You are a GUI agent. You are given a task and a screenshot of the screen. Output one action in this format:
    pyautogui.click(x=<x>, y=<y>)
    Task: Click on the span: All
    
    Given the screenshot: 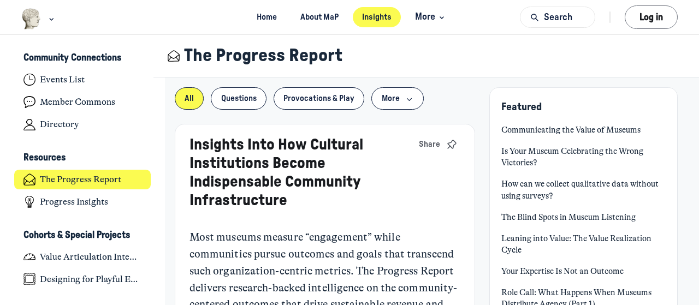 What is the action you would take?
    pyautogui.click(x=189, y=98)
    